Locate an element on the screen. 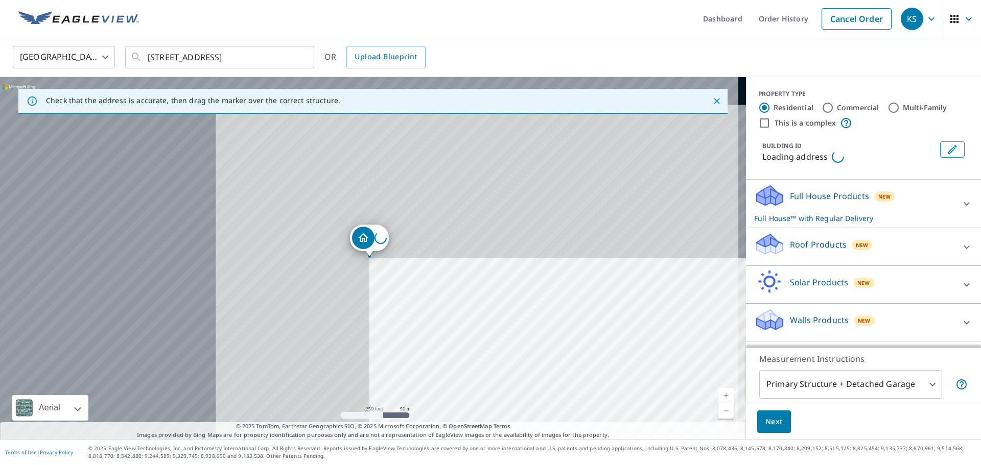  p: BUILDING ID is located at coordinates (782, 146).